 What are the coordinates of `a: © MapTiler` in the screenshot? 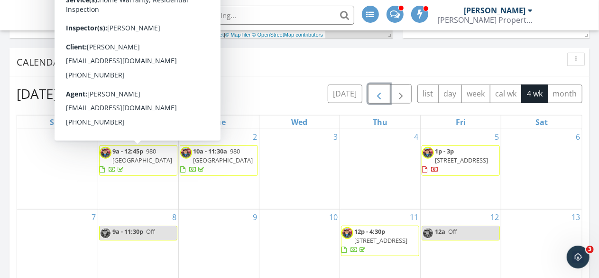 It's located at (238, 35).